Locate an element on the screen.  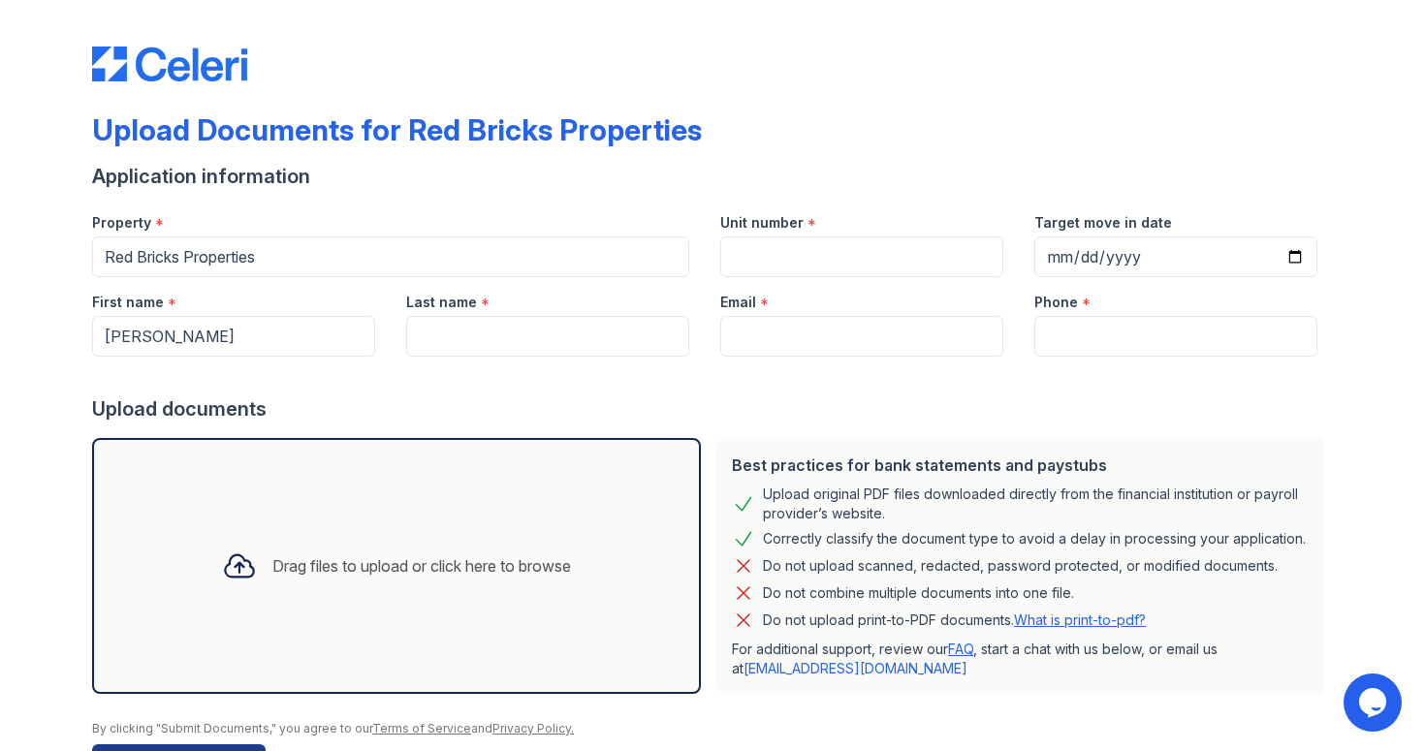
label: Unit number is located at coordinates (762, 223).